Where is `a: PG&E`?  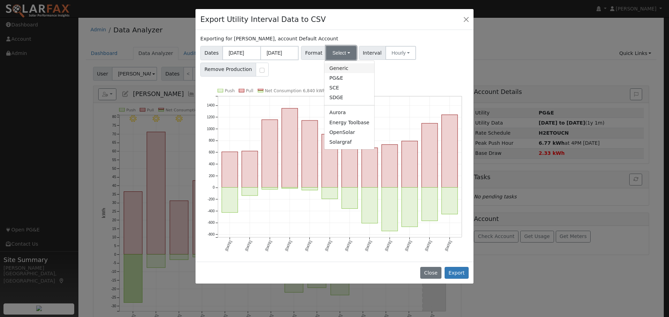
a: PG&E is located at coordinates (349, 78).